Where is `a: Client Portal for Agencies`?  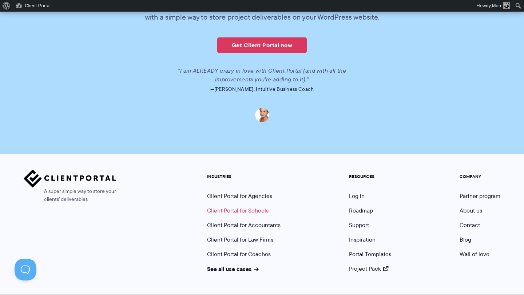
a: Client Portal for Agencies is located at coordinates (239, 196).